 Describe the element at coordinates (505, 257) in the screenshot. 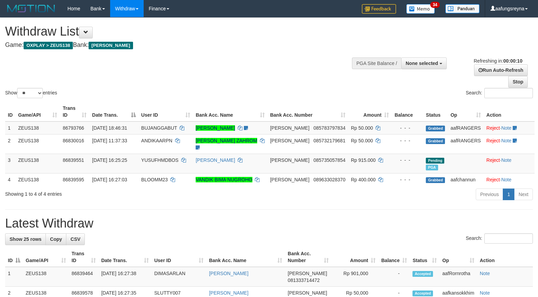

I see `th: Action` at that location.